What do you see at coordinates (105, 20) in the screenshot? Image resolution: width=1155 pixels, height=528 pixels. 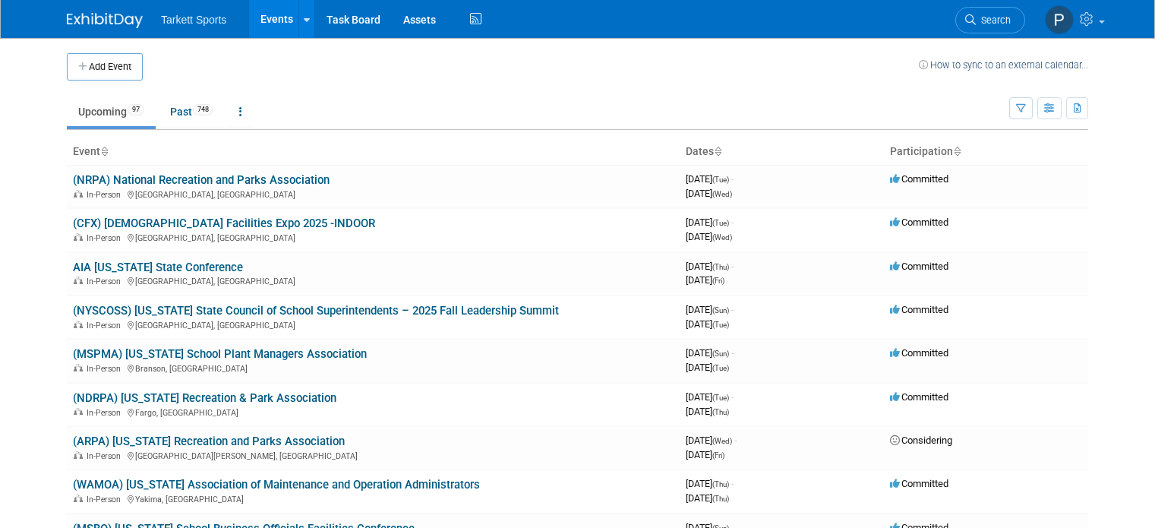 I see `img: ExhibitDay` at bounding box center [105, 20].